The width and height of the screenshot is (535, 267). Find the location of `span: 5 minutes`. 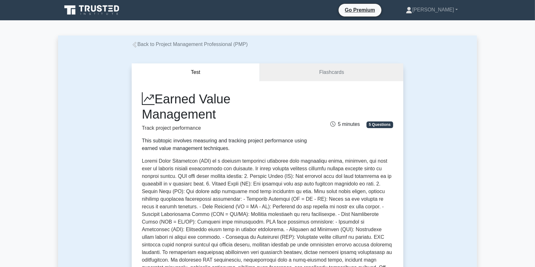

span: 5 minutes is located at coordinates (345, 124).